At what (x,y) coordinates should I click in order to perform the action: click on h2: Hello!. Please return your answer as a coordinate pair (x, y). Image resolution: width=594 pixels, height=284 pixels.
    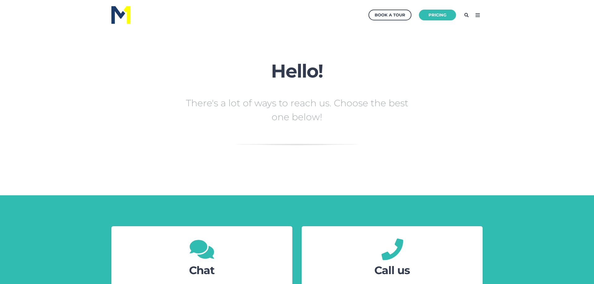
    Looking at the image, I should click on (297, 71).